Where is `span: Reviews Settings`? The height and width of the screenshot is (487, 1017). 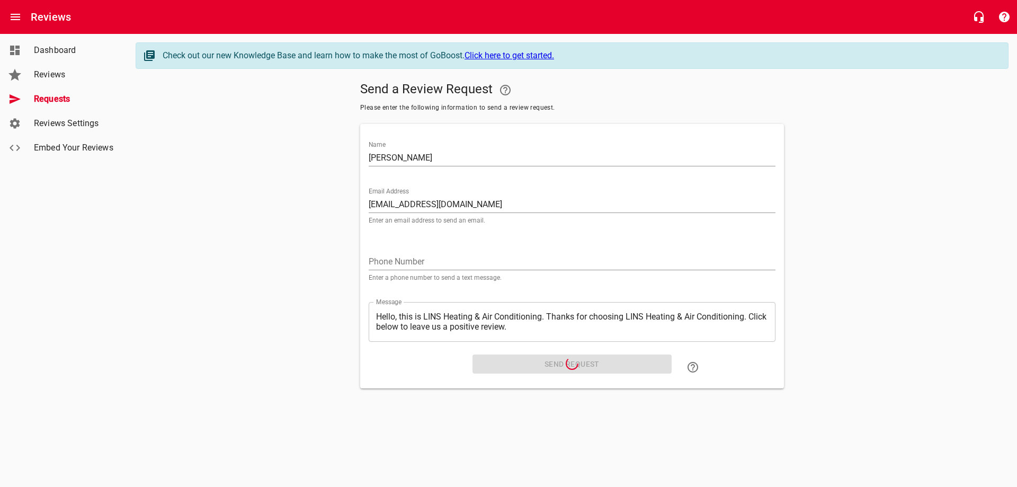
span: Reviews Settings is located at coordinates (74, 123).